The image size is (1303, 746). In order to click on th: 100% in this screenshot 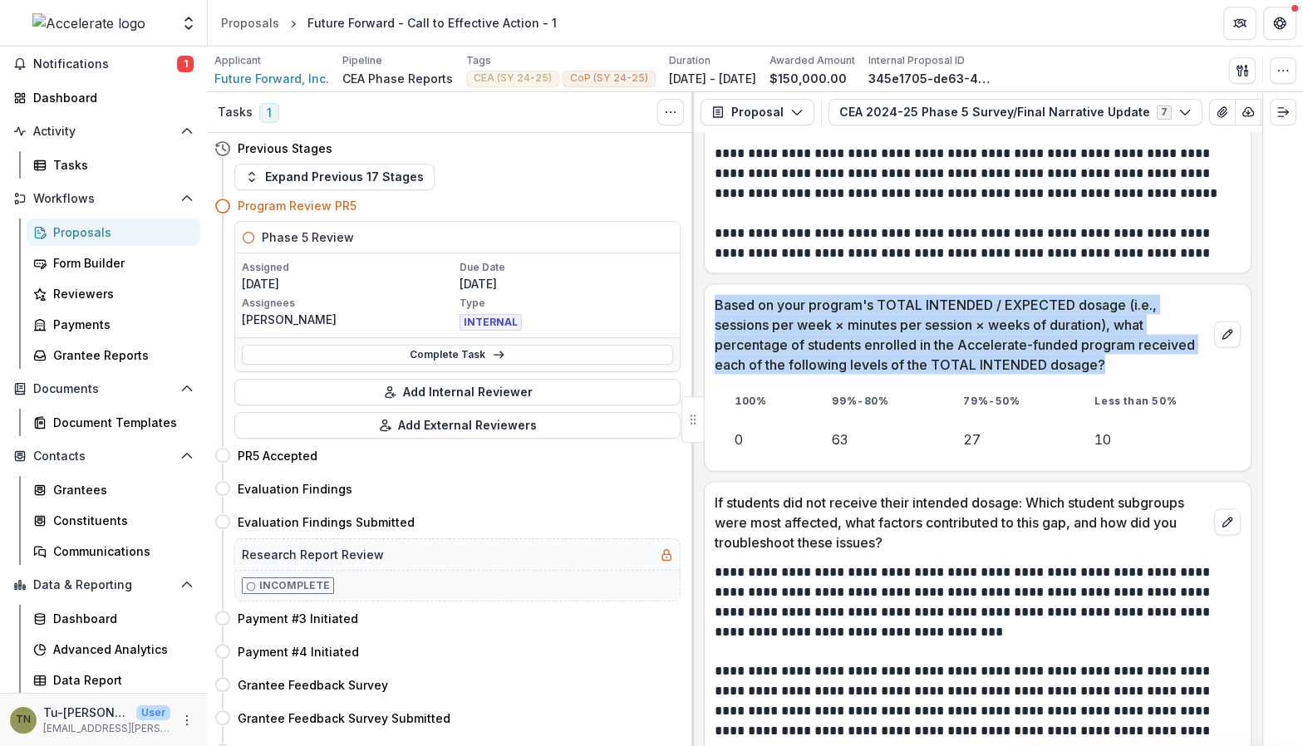, I will do `click(763, 401)`.